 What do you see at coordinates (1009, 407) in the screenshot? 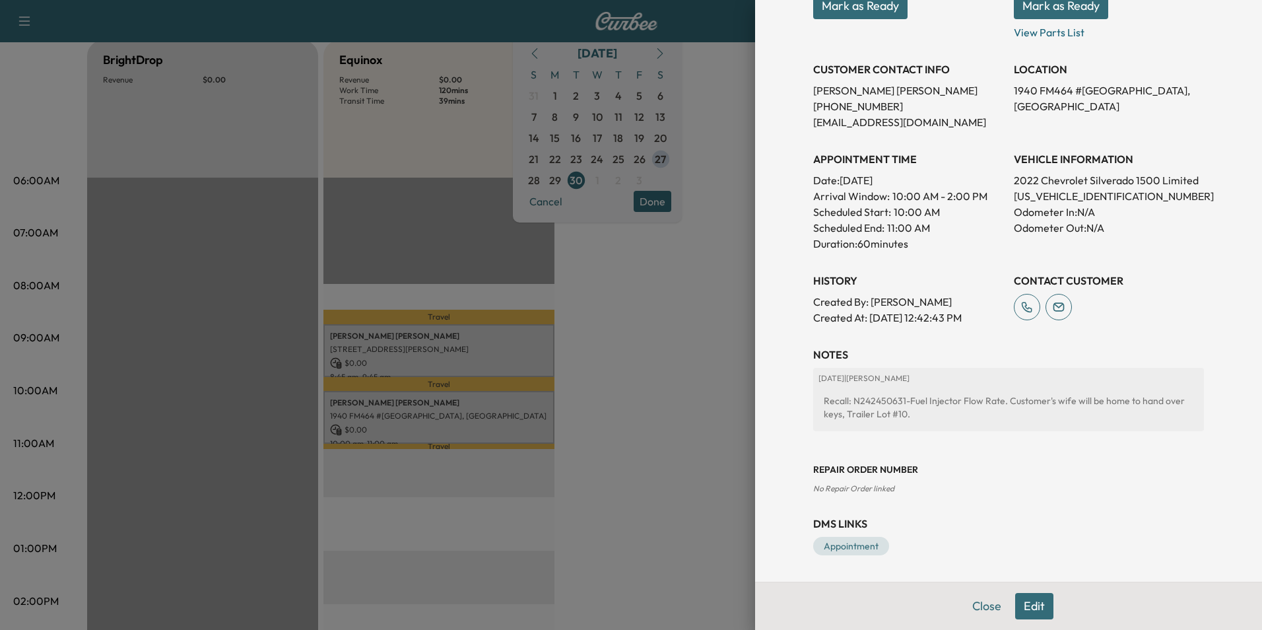
I see `div: Recall: N242450631-Fuel Injector Flow Rate. Customer's wife will be home to hand over keys, Trail...` at bounding box center [1009, 407].